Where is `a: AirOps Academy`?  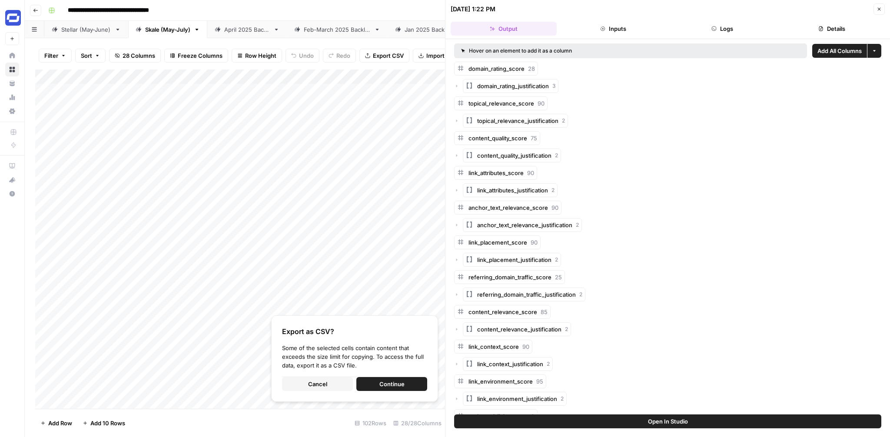
a: AirOps Academy is located at coordinates (12, 166).